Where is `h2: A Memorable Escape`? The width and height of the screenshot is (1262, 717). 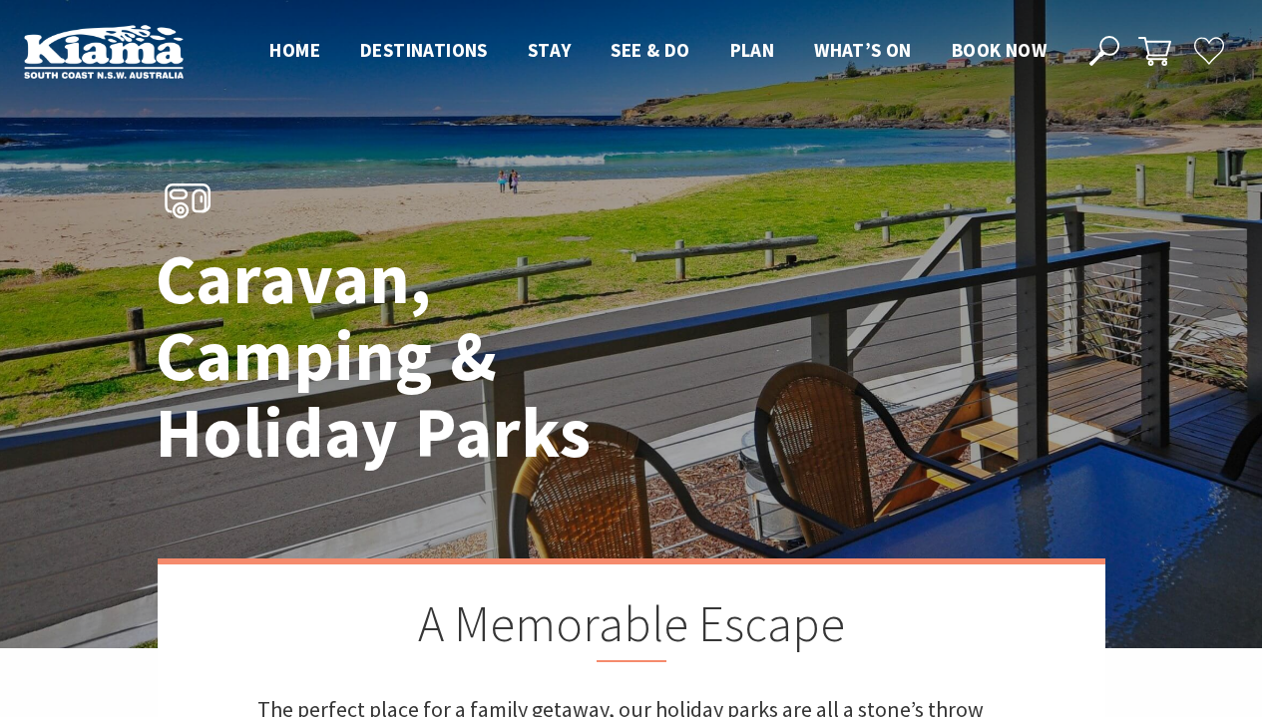
h2: A Memorable Escape is located at coordinates (631, 628).